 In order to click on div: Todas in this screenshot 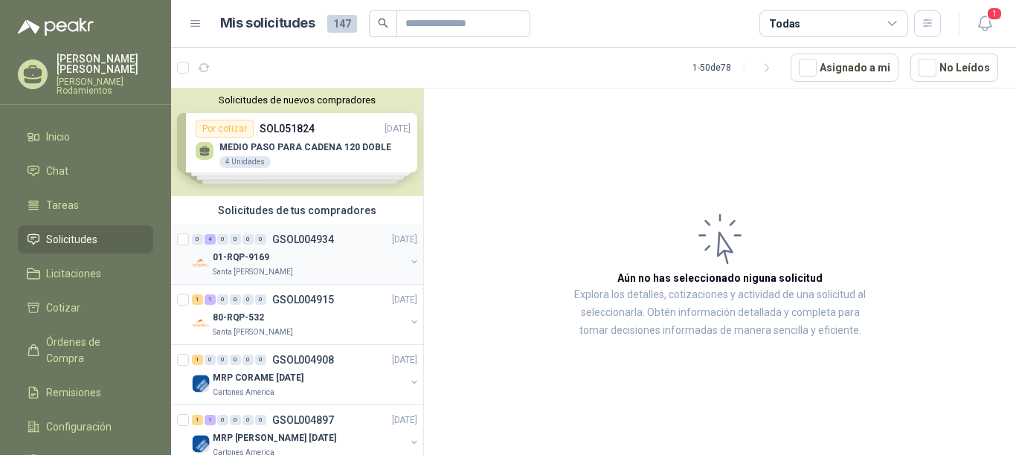, I will do `click(784, 24)`.